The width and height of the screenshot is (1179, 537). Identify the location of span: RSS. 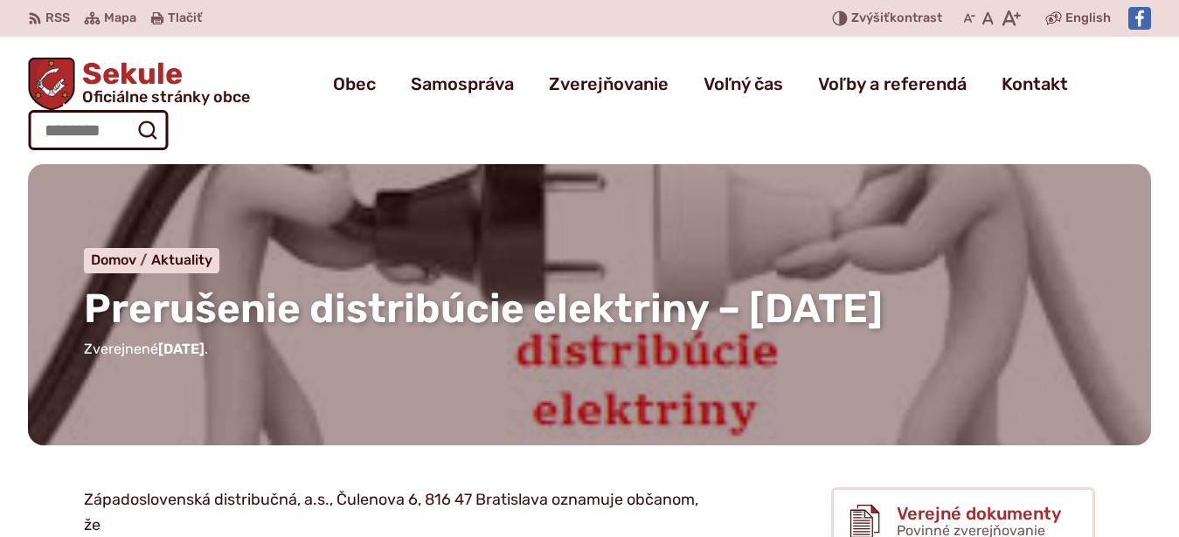
(58, 18).